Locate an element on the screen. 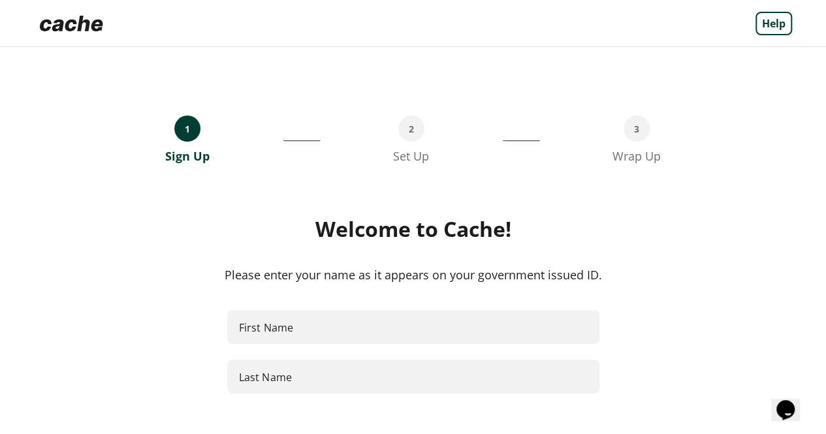  a: Help is located at coordinates (774, 24).